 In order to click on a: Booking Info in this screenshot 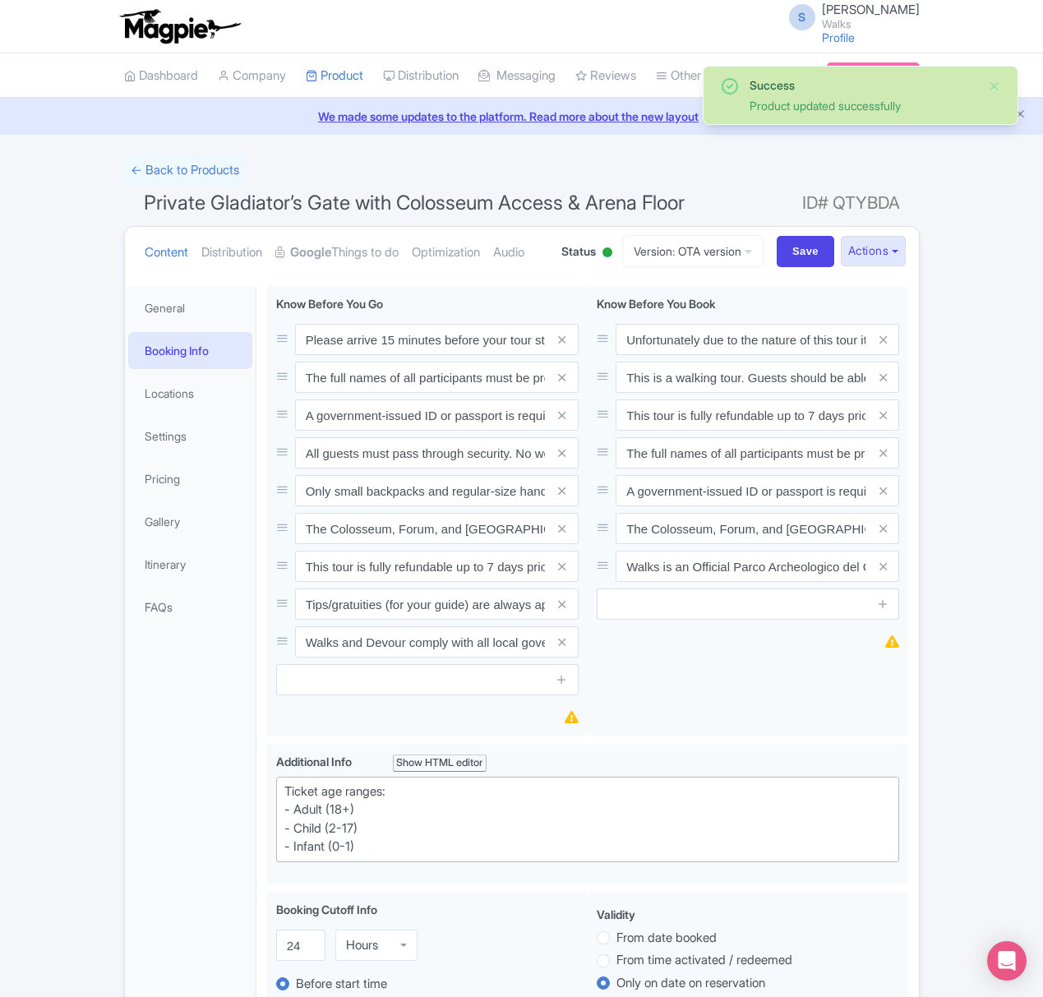, I will do `click(191, 350)`.